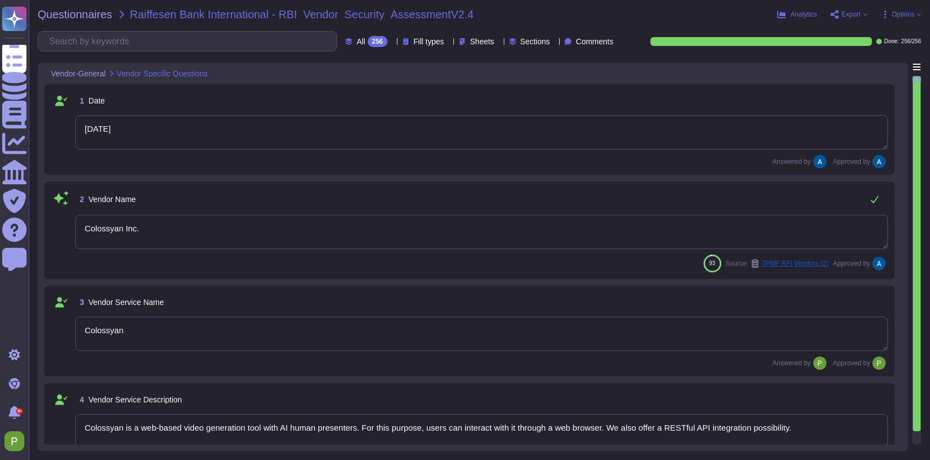  I want to click on span: Comments, so click(594, 42).